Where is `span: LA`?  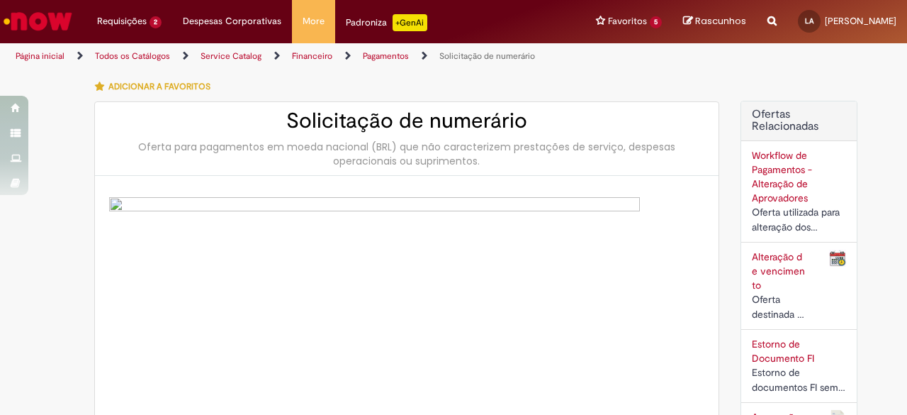
span: LA is located at coordinates (809, 21).